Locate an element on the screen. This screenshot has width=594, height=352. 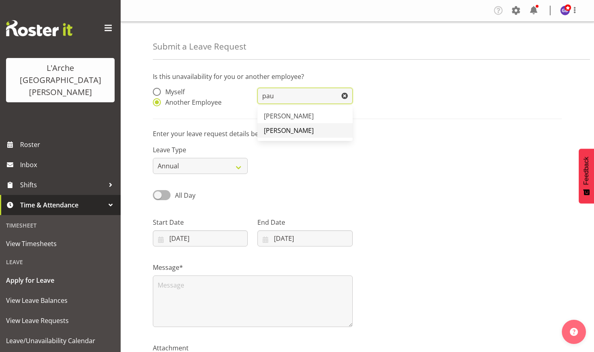
span: View Timesheets is located at coordinates (60, 243).